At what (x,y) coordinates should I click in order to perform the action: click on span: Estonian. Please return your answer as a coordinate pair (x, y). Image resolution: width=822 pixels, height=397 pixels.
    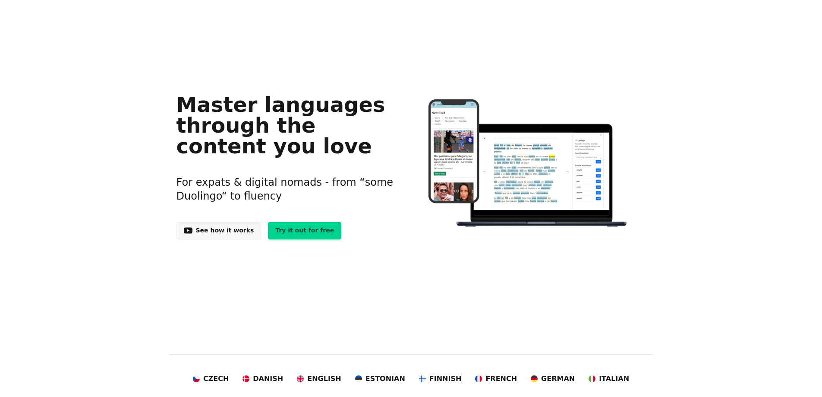
    Looking at the image, I should click on (385, 379).